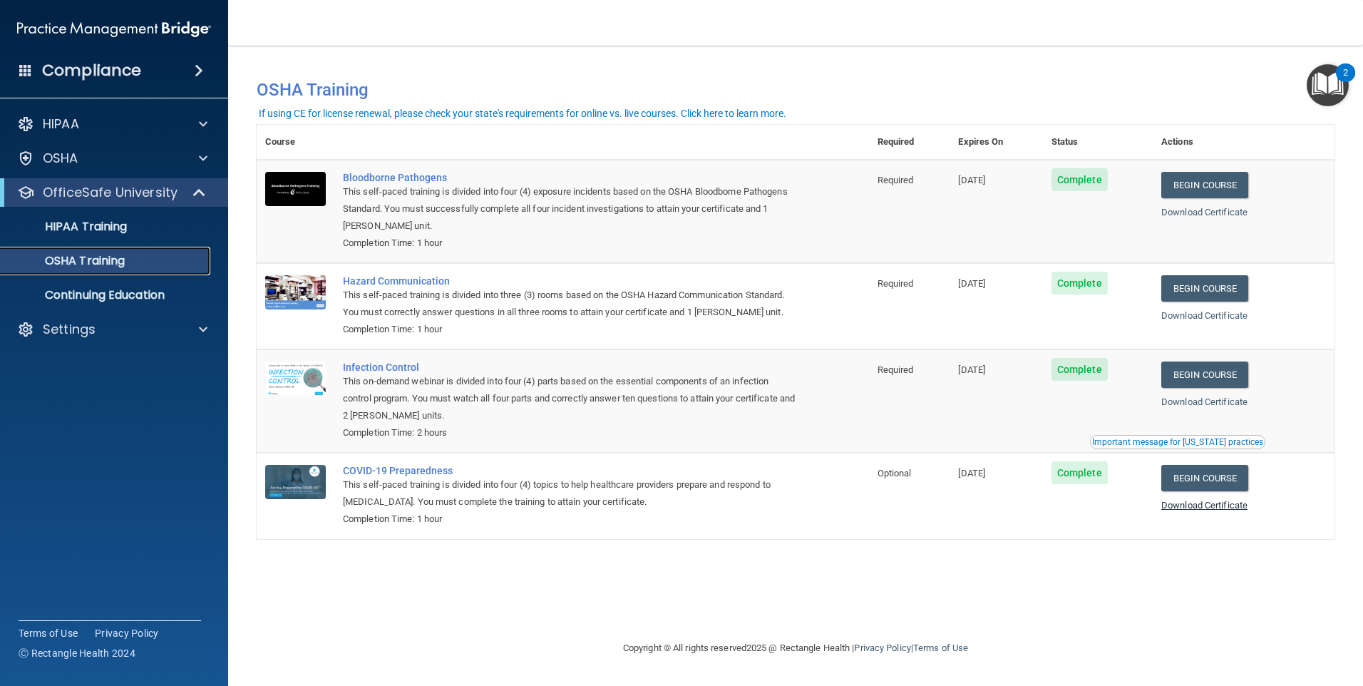  What do you see at coordinates (110, 193) in the screenshot?
I see `p: OfficeSafe University` at bounding box center [110, 193].